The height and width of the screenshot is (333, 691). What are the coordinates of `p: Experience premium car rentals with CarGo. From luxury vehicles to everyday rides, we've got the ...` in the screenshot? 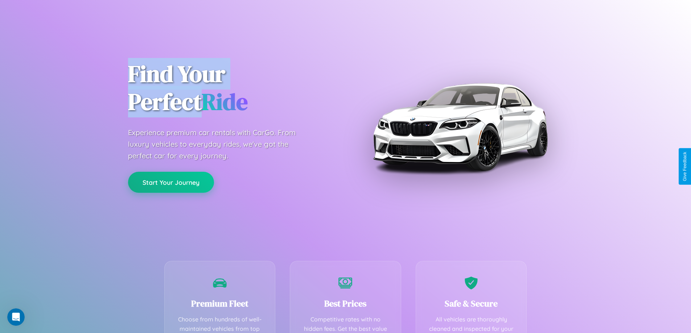 It's located at (219, 144).